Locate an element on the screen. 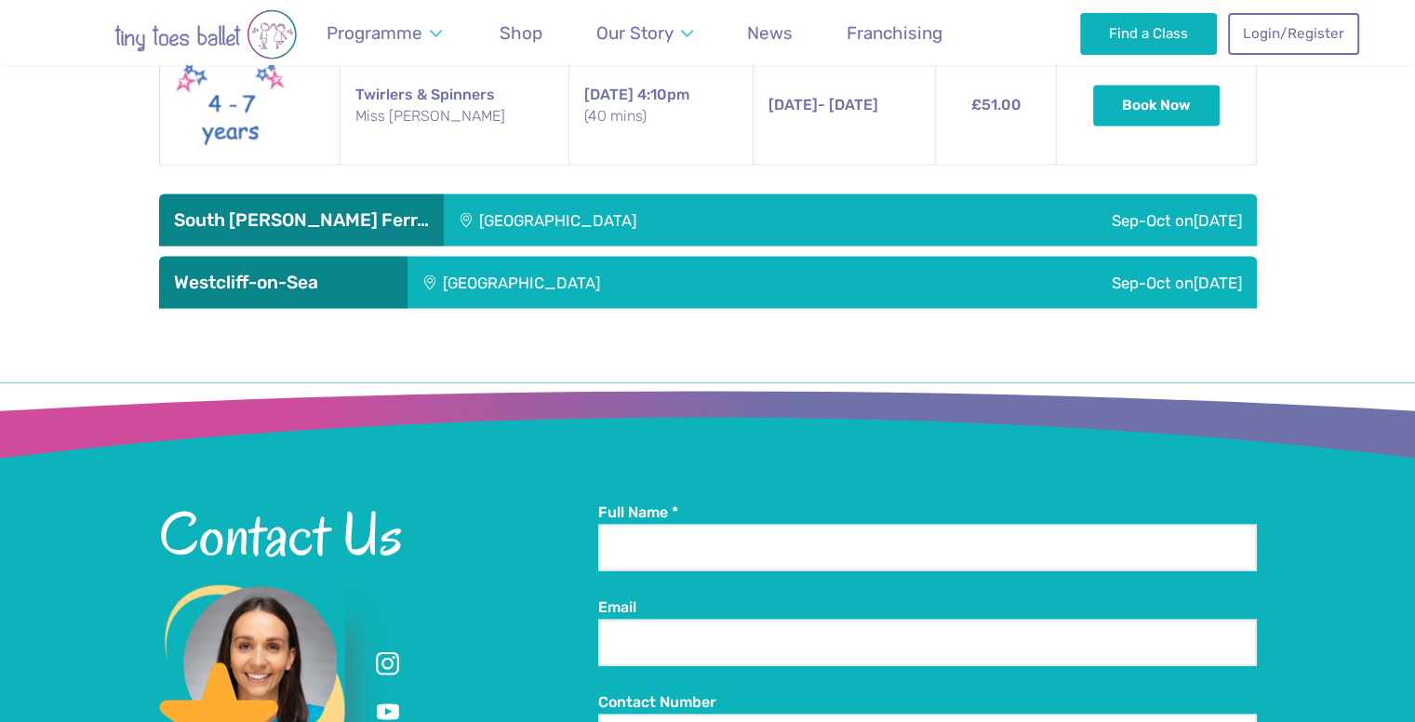  td: £51.00 is located at coordinates (996, 105).